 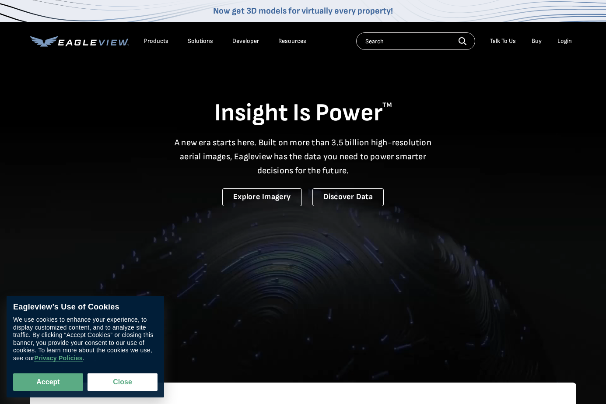 I want to click on a: Now get 3D models for virtually every property!, so click(x=303, y=11).